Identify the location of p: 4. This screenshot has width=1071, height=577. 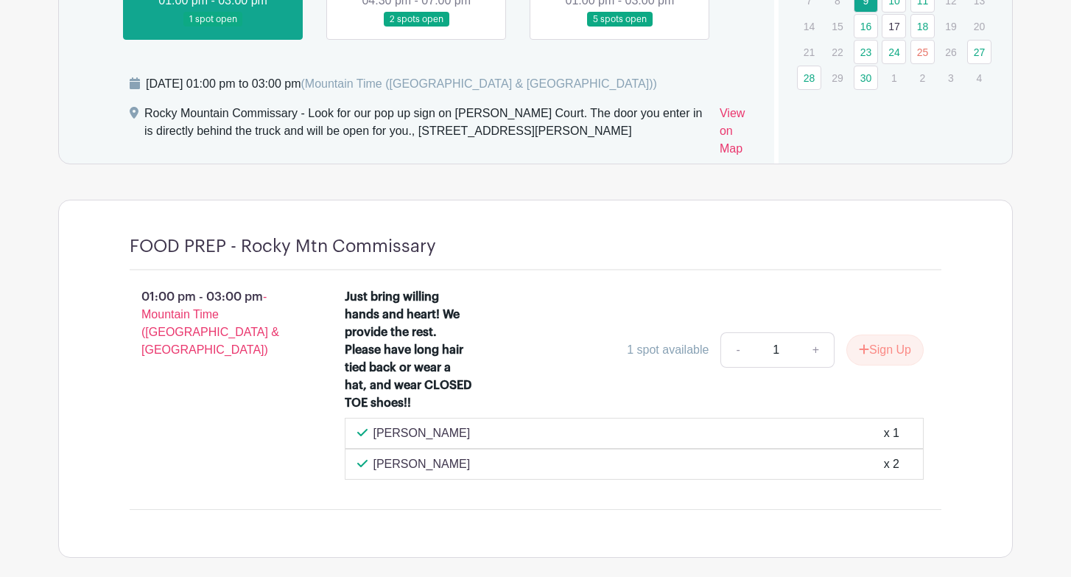
(979, 77).